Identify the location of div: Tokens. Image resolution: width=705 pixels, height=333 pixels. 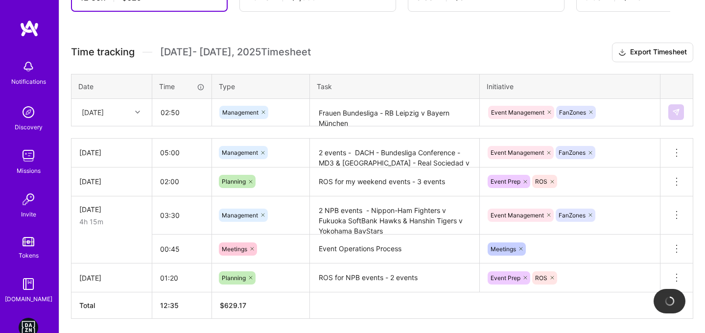
(28, 255).